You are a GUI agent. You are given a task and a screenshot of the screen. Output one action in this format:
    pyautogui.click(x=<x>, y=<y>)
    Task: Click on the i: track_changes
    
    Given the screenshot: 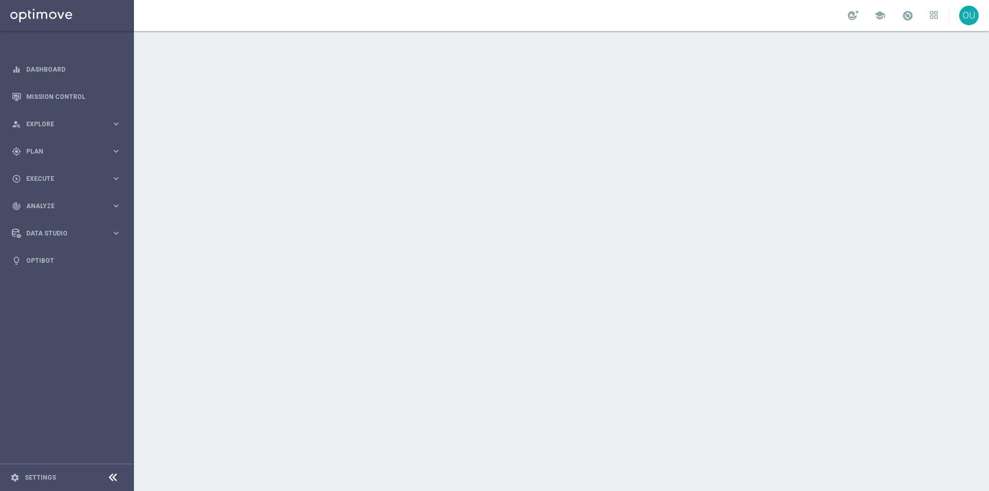 What is the action you would take?
    pyautogui.click(x=16, y=206)
    